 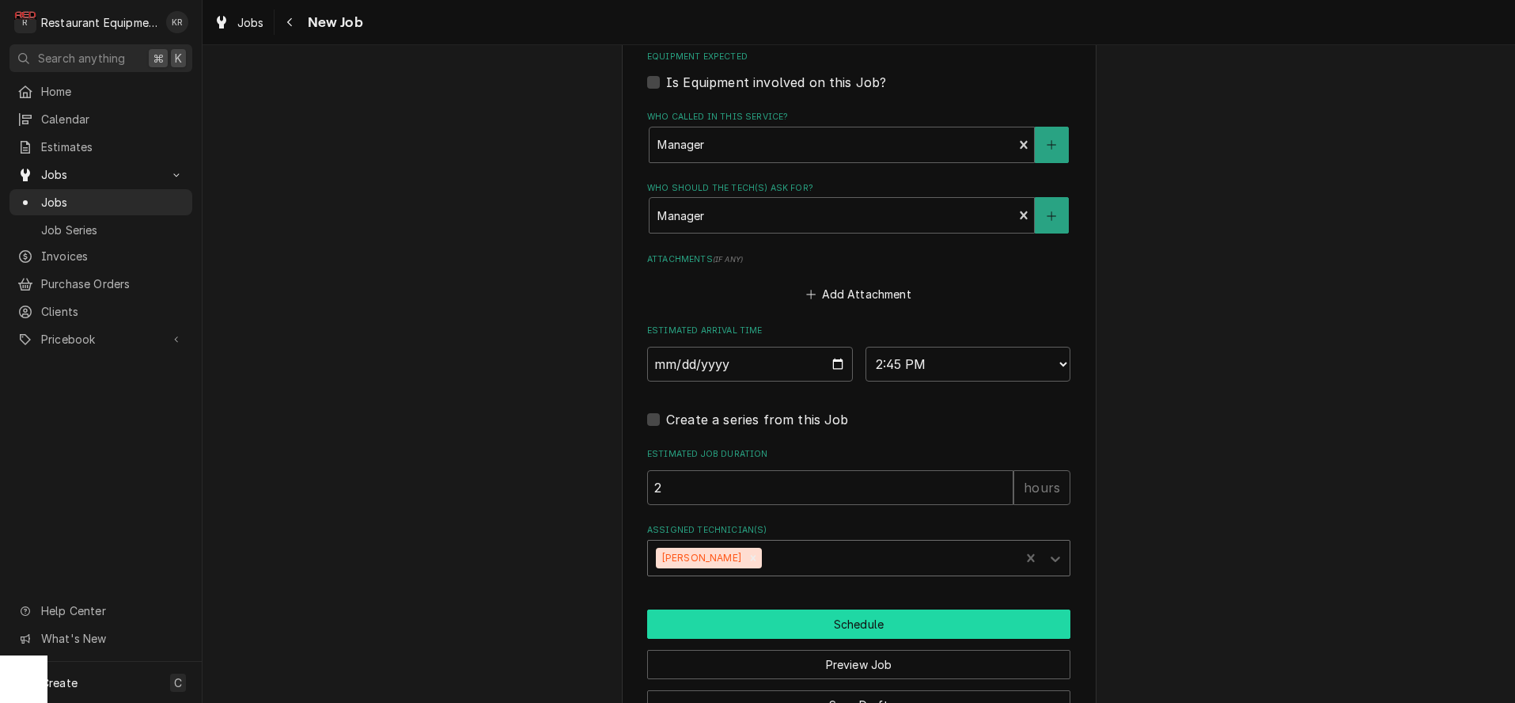 I want to click on label: Is Equipment involved on this Job?, so click(x=776, y=82).